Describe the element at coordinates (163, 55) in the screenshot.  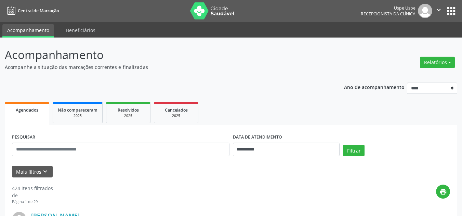
I see `p: Acompanhamento` at that location.